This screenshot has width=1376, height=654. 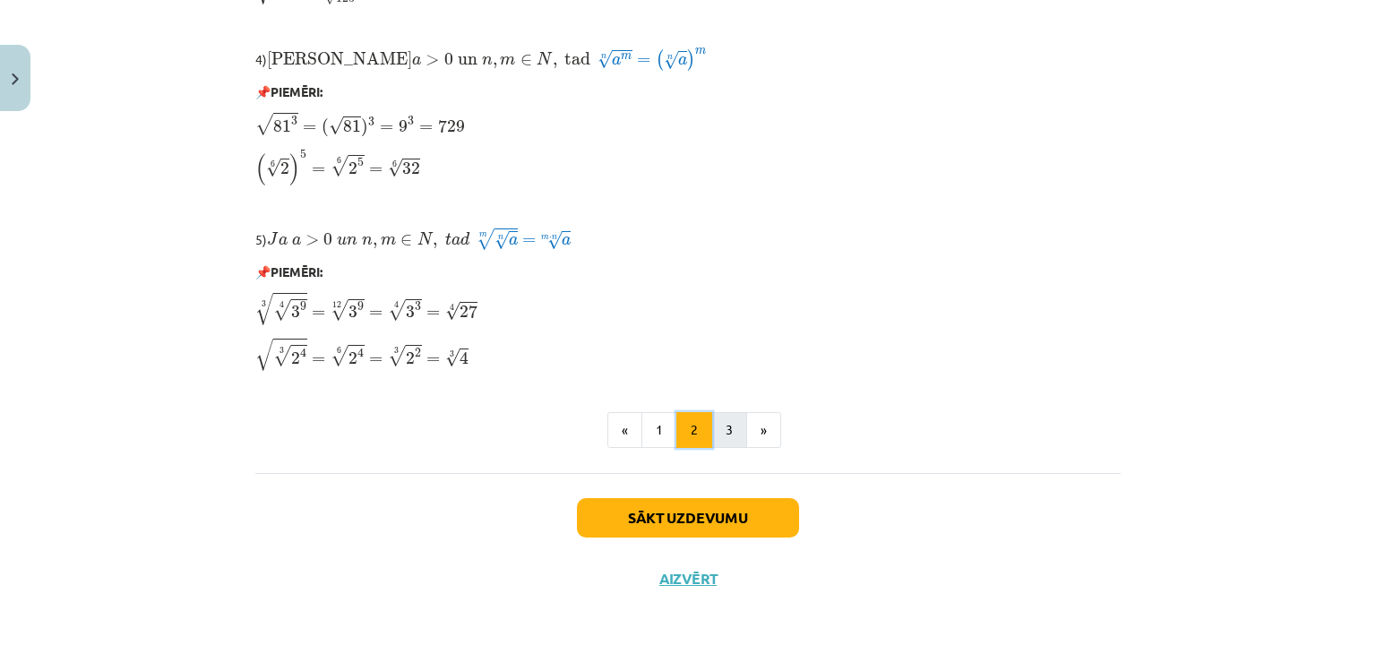 I want to click on nav: Page navigation example, so click(x=688, y=430).